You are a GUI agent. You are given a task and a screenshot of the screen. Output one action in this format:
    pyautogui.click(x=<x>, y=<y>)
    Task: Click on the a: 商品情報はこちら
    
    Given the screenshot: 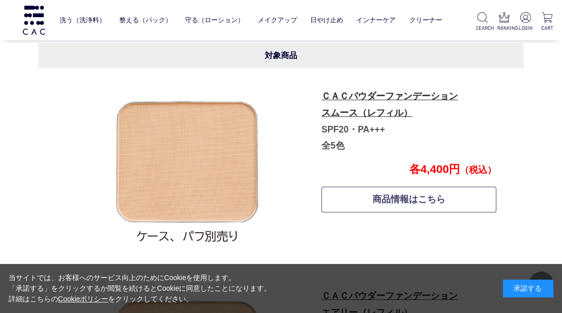 What is the action you would take?
    pyautogui.click(x=409, y=199)
    